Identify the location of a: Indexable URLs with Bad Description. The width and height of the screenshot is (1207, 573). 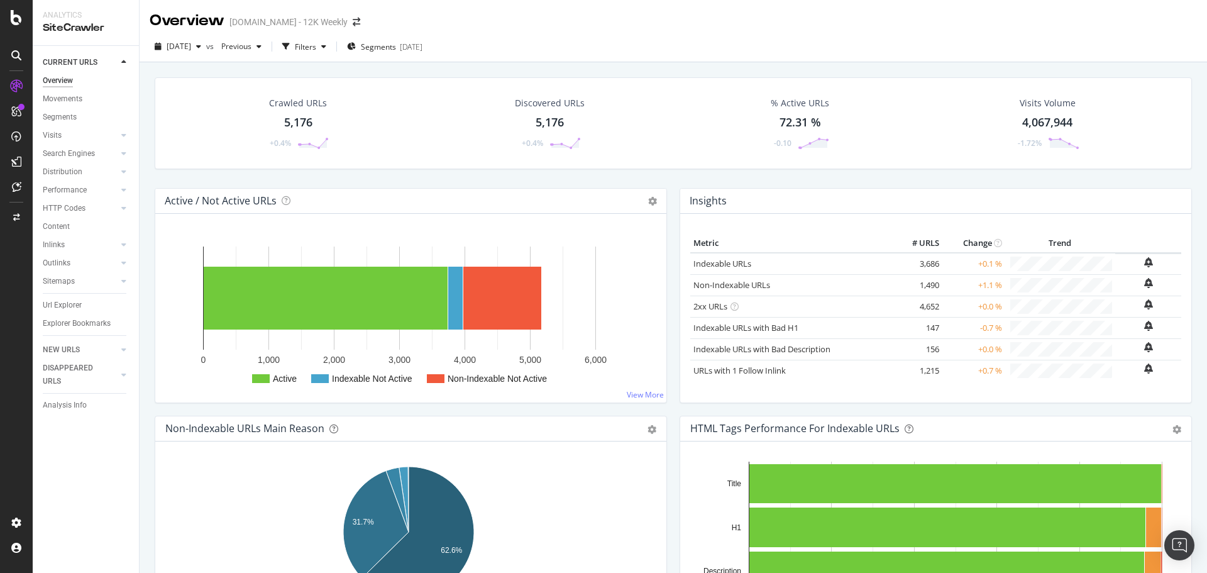
(762, 349).